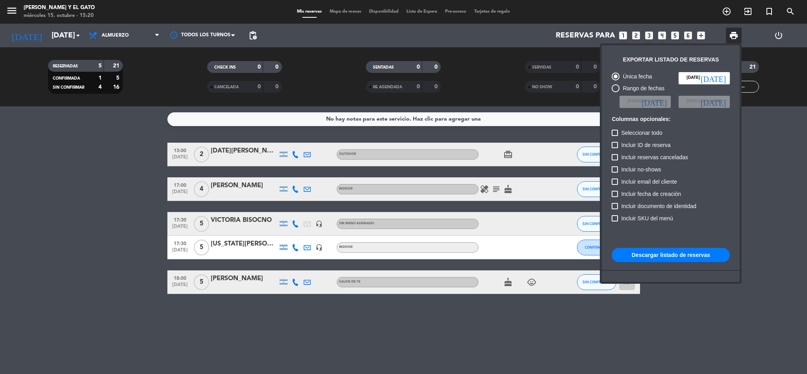 This screenshot has height=374, width=807. Describe the element at coordinates (647, 218) in the screenshot. I see `span: Incluir SKU del menú` at that location.